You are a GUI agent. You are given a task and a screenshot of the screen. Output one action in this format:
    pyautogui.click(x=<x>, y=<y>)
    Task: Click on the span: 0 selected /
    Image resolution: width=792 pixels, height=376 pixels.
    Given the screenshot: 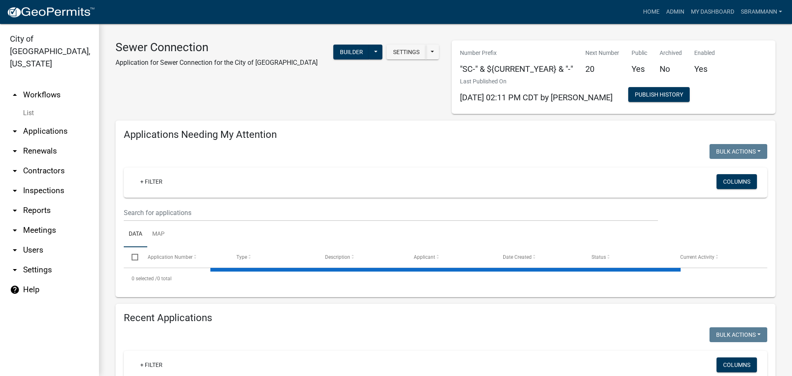 What is the action you would take?
    pyautogui.click(x=144, y=278)
    